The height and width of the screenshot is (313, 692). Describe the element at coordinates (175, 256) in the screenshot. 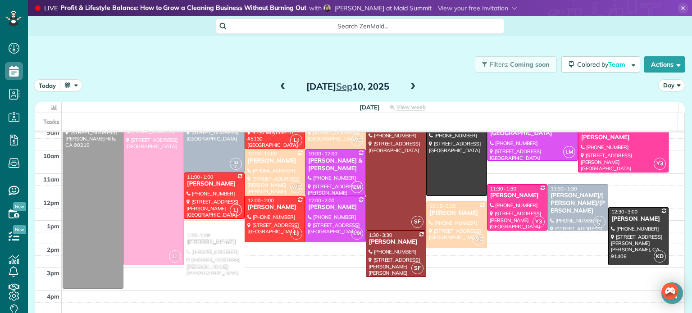

I see `span: LI` at that location.